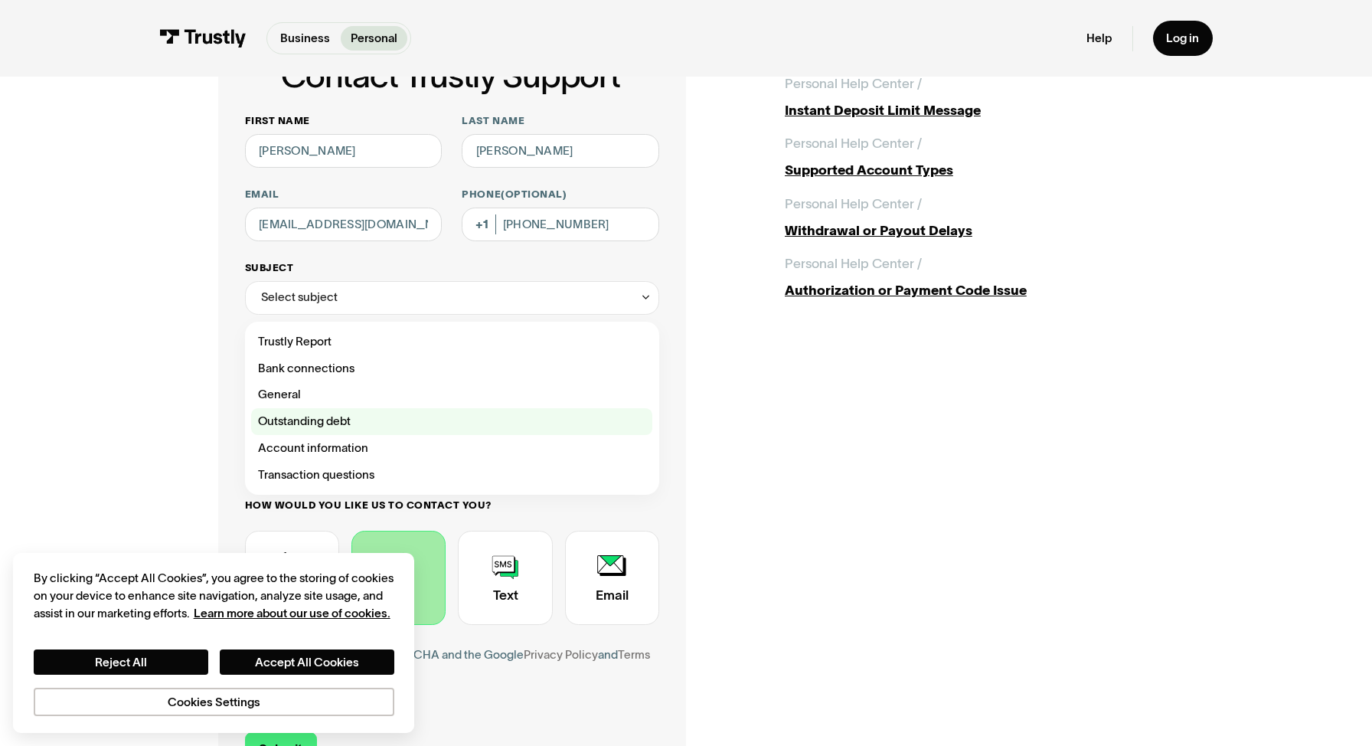 The image size is (1372, 746). What do you see at coordinates (561, 654) in the screenshot?
I see `a: Privacy Policy` at bounding box center [561, 654].